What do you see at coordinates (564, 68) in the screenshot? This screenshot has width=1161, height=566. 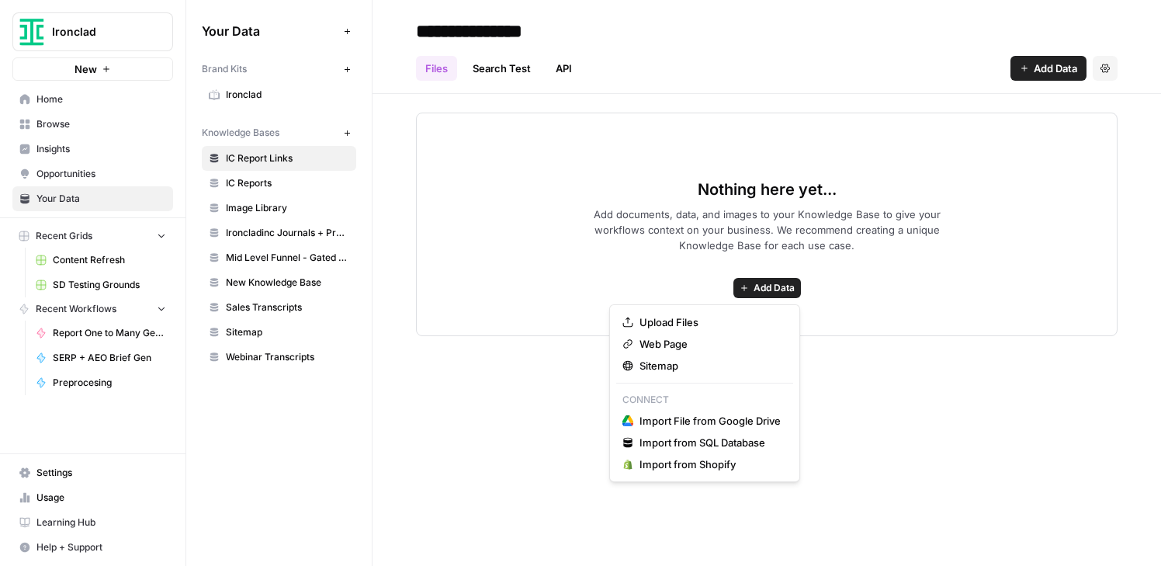 I see `a: API` at bounding box center [564, 68].